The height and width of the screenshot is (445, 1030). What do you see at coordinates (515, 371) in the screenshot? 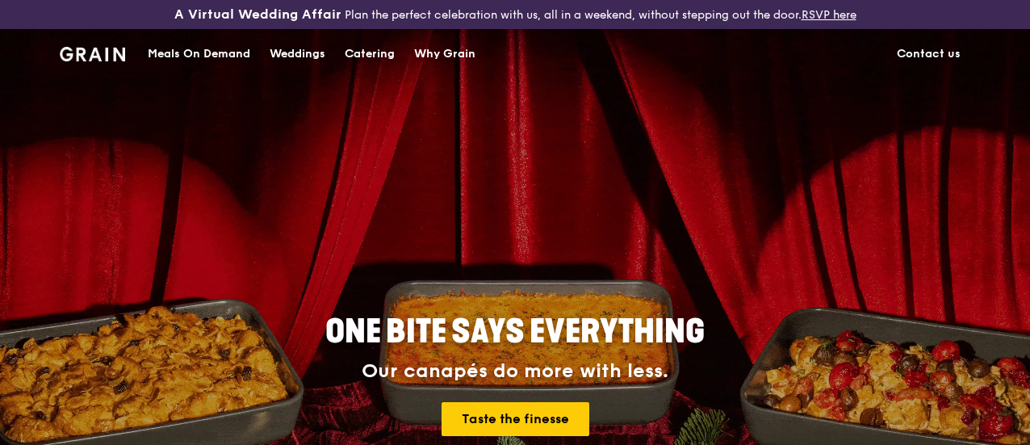
I see `div: Our canapés do more with less.` at bounding box center [515, 371].